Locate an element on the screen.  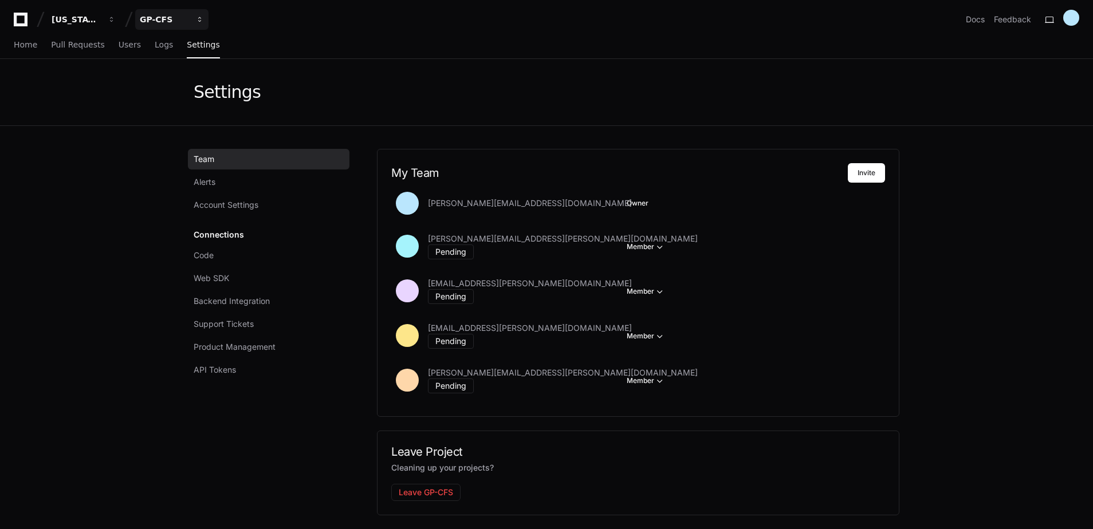
p: Cleaning up your projects? is located at coordinates (638, 468).